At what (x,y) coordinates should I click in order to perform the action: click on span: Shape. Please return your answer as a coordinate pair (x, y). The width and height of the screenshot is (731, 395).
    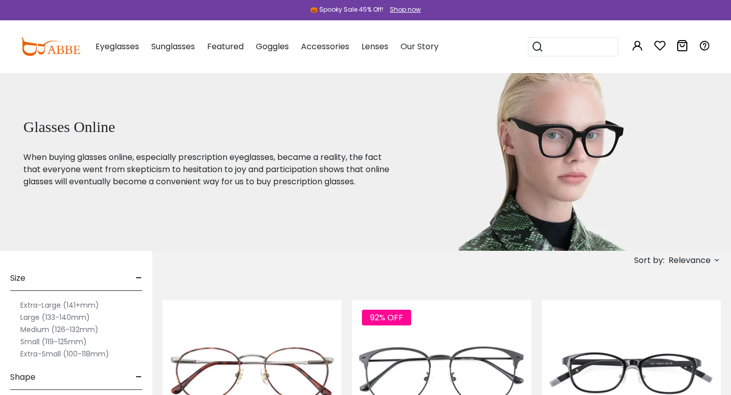
    Looking at the image, I should click on (23, 377).